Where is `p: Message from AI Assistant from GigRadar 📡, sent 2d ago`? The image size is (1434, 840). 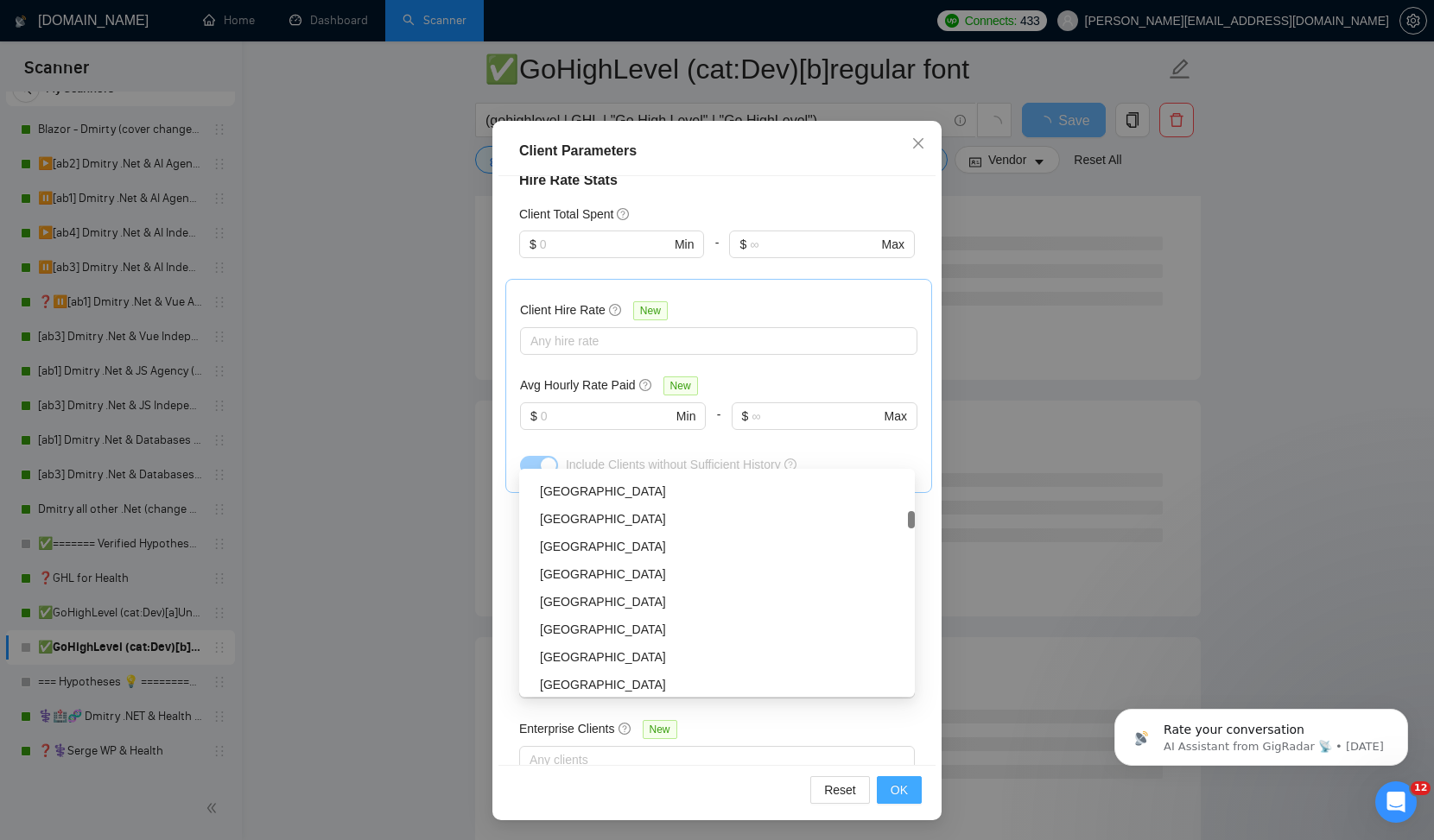
p: Message from AI Assistant from GigRadar 📡, sent 2d ago is located at coordinates (186, 74).